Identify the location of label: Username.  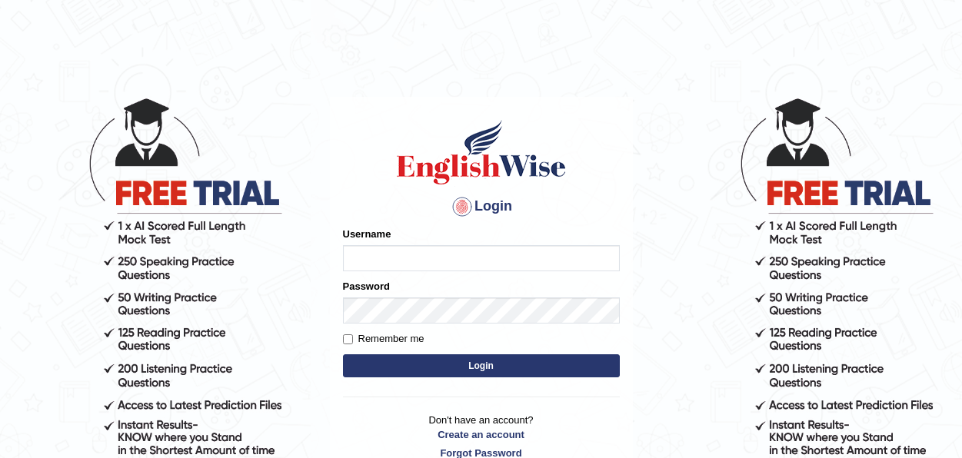
(367, 234).